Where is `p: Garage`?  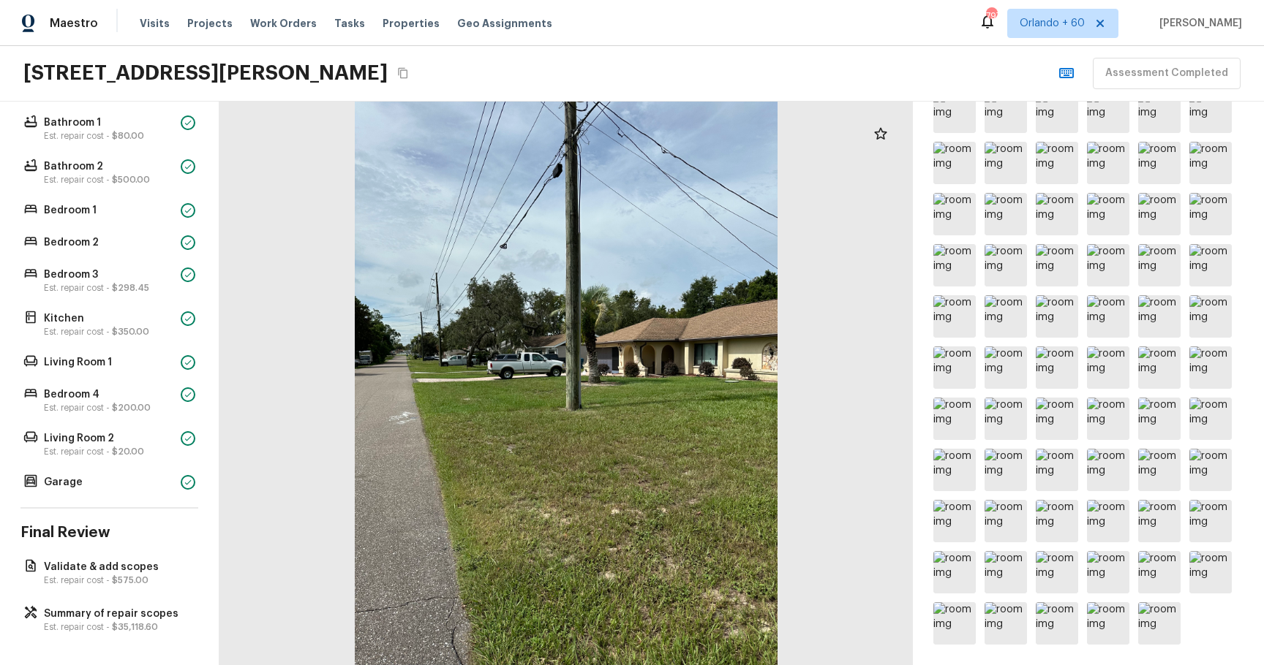 p: Garage is located at coordinates (109, 483).